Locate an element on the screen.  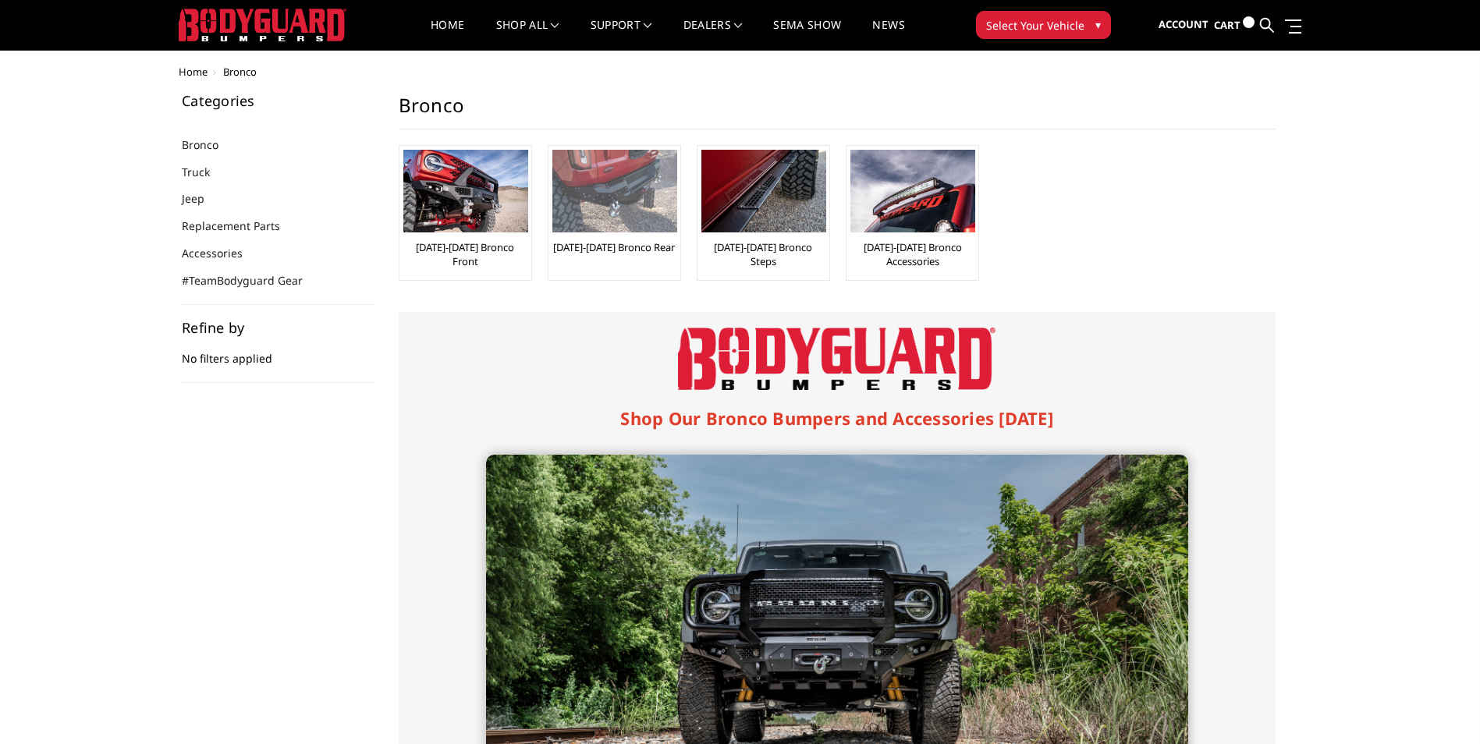
a: News is located at coordinates (888, 34).